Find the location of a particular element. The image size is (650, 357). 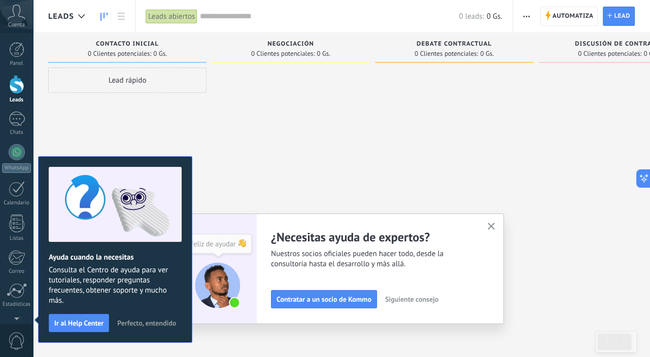

div: Lead rápido is located at coordinates (127, 80).